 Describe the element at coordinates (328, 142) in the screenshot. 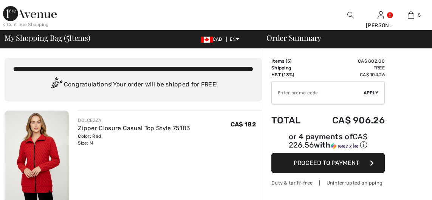

I see `div: or 4 payments of with` at that location.